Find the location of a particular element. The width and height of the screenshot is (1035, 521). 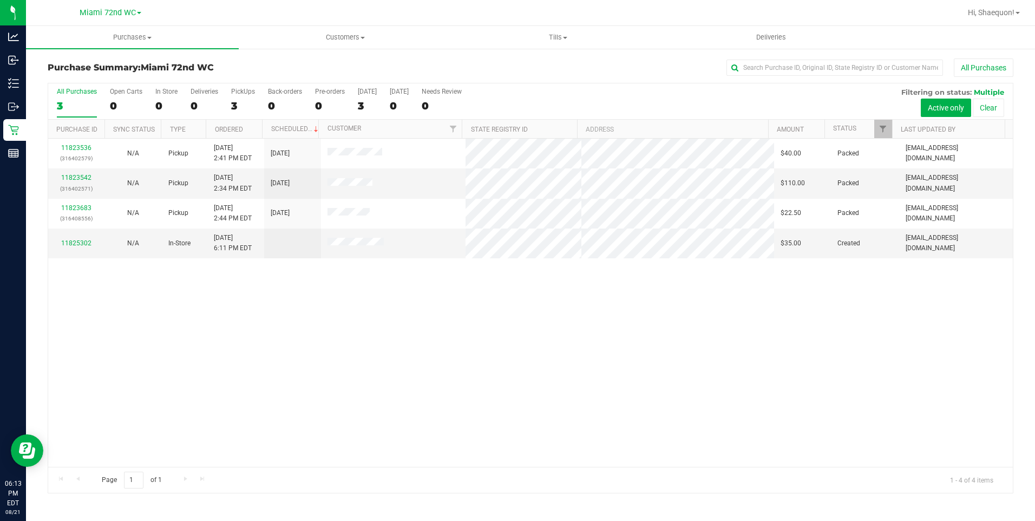

span: Hi, Shaequon! is located at coordinates (992, 12).